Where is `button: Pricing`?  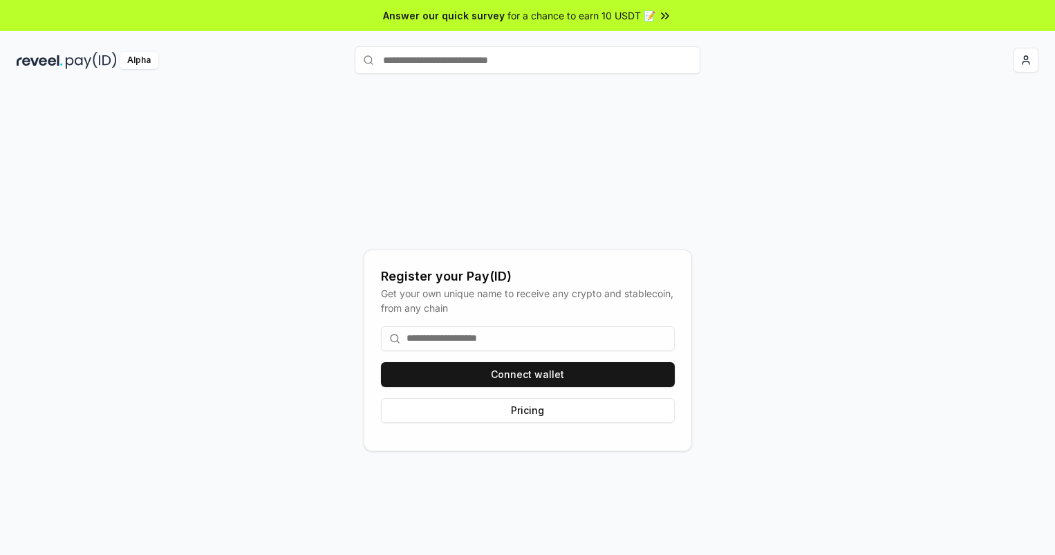 button: Pricing is located at coordinates (527, 411).